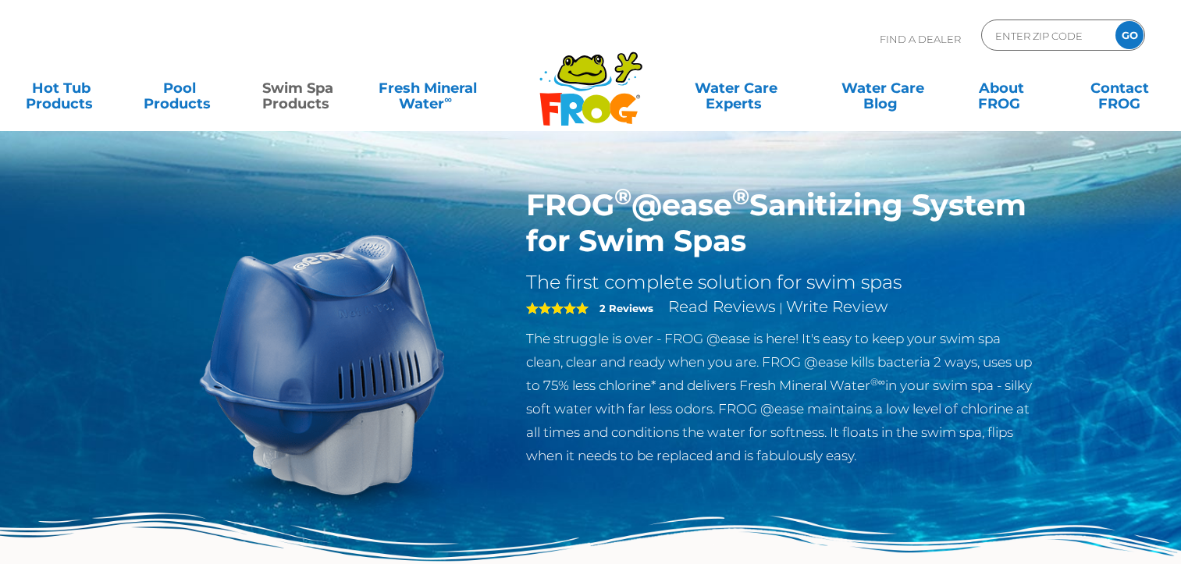  What do you see at coordinates (920, 39) in the screenshot?
I see `p: Find A Dealer` at bounding box center [920, 39].